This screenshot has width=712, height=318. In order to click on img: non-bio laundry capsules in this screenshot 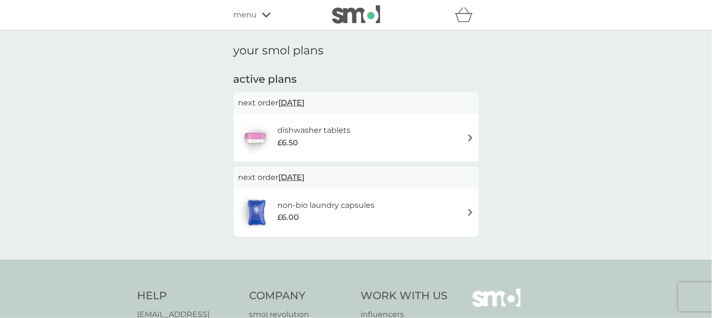, I will do `click(257, 213)`.